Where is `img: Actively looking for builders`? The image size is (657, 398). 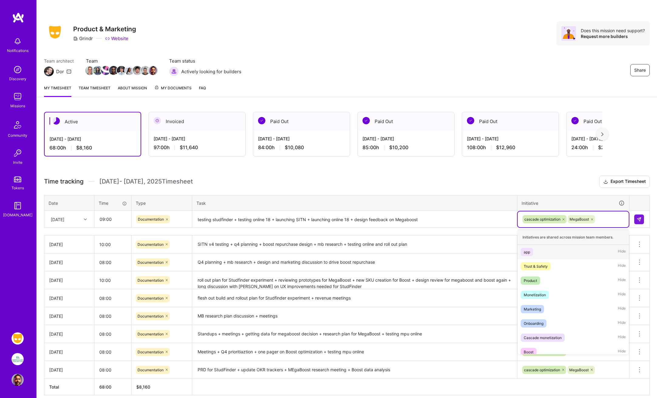
img: Actively looking for builders is located at coordinates (174, 71).